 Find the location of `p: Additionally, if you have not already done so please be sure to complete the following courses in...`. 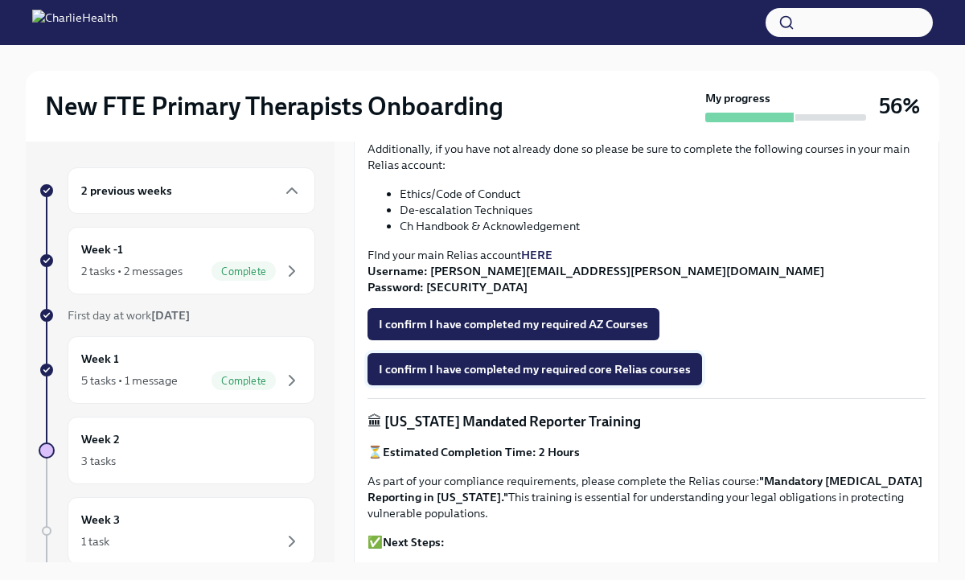

p: Additionally, if you have not already done so please be sure to complete the following courses in... is located at coordinates (647, 157).